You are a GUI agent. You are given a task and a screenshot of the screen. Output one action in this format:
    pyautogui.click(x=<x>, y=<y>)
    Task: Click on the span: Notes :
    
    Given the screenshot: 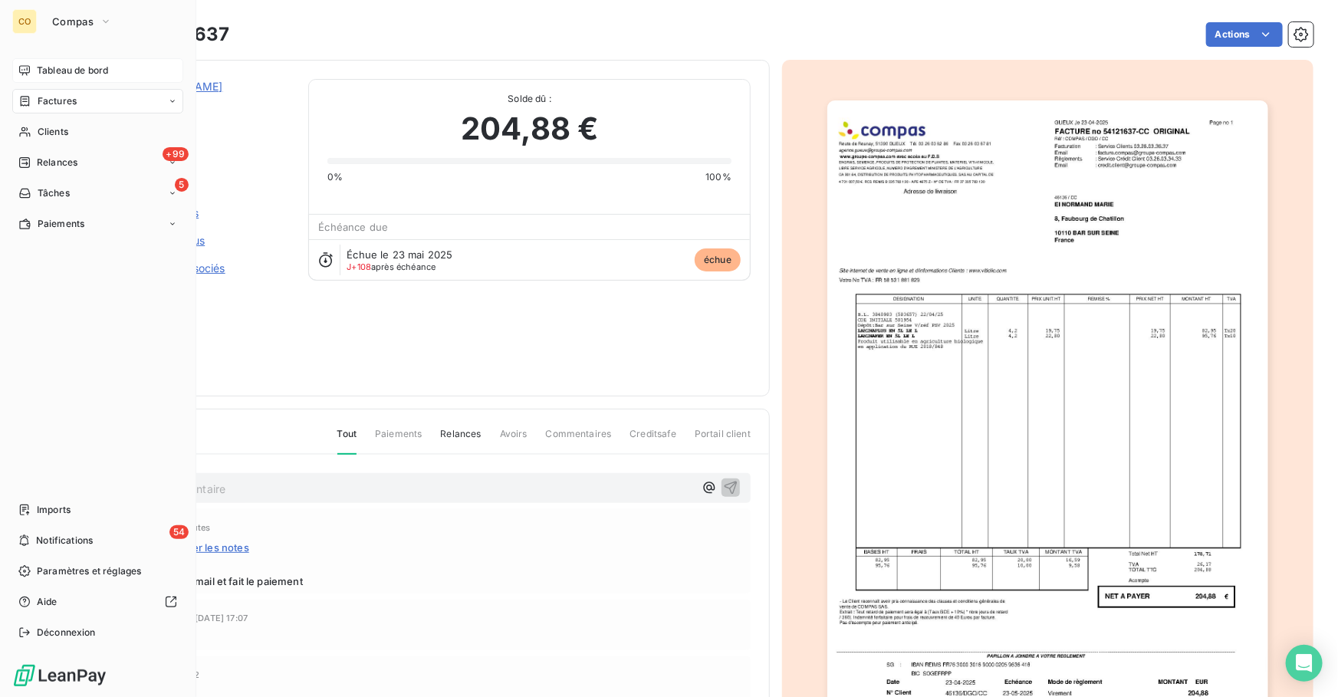 What is the action you would take?
    pyautogui.click(x=422, y=564)
    